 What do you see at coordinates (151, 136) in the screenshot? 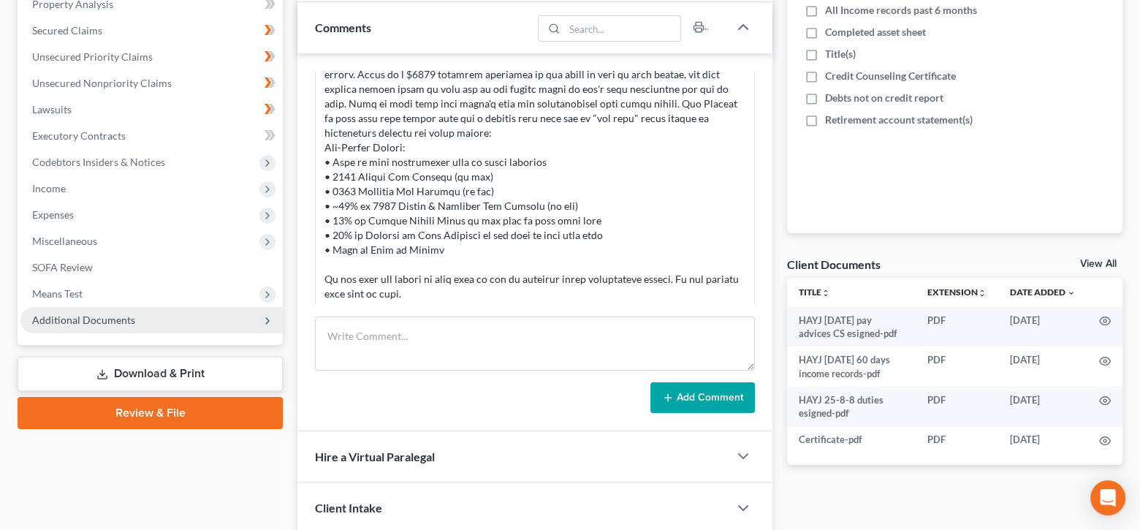
I see `a: Executory Contracts` at bounding box center [151, 136].